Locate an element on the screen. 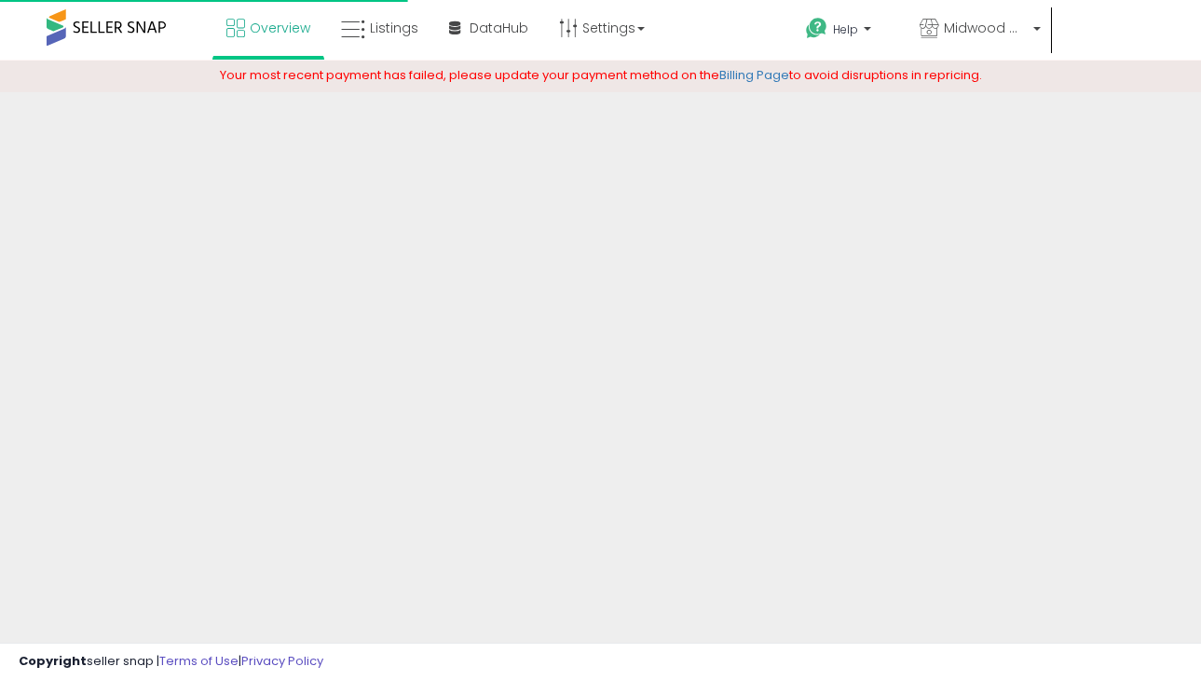 The image size is (1201, 680). div: seller snap | | is located at coordinates (170, 661).